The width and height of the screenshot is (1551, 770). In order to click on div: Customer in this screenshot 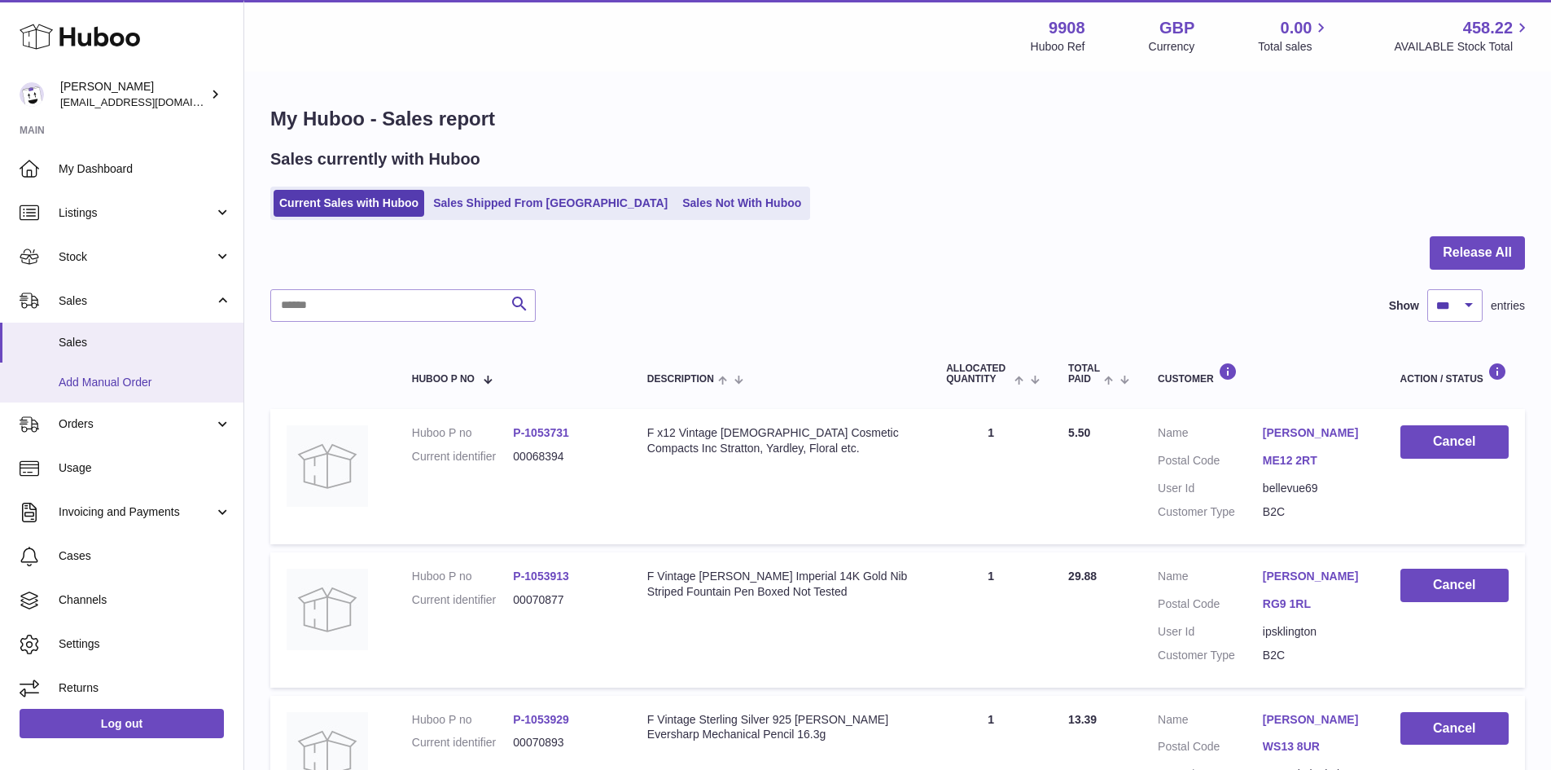, I will do `click(1263, 373)`.